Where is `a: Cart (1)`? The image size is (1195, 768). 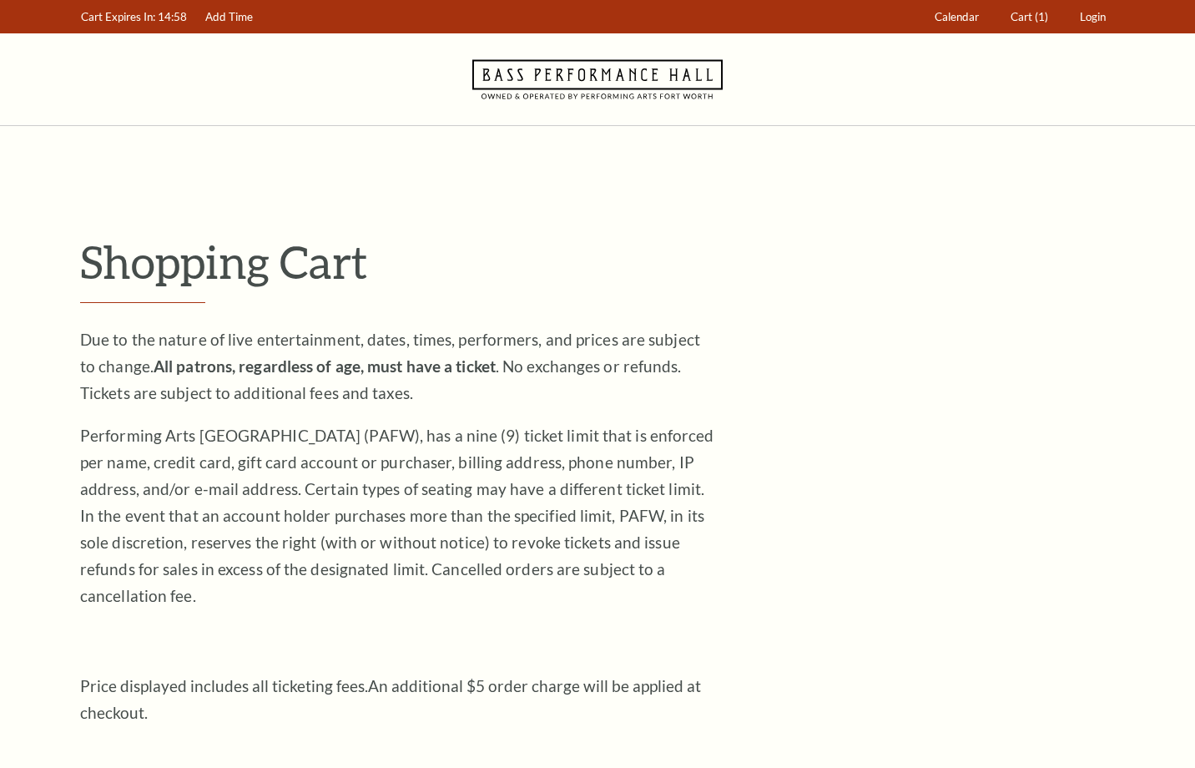
a: Cart (1) is located at coordinates (1030, 17).